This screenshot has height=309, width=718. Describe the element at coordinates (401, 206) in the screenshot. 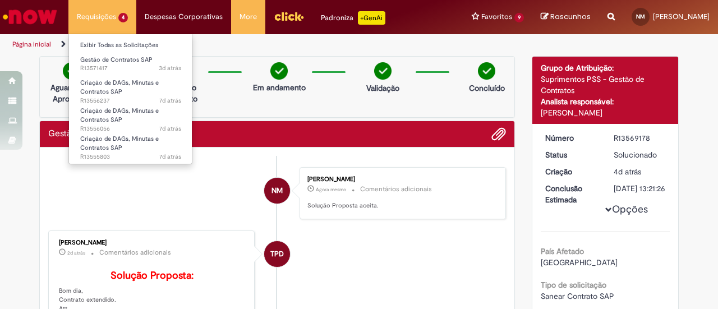

I see `p: Solução Proposta aceita.` at that location.